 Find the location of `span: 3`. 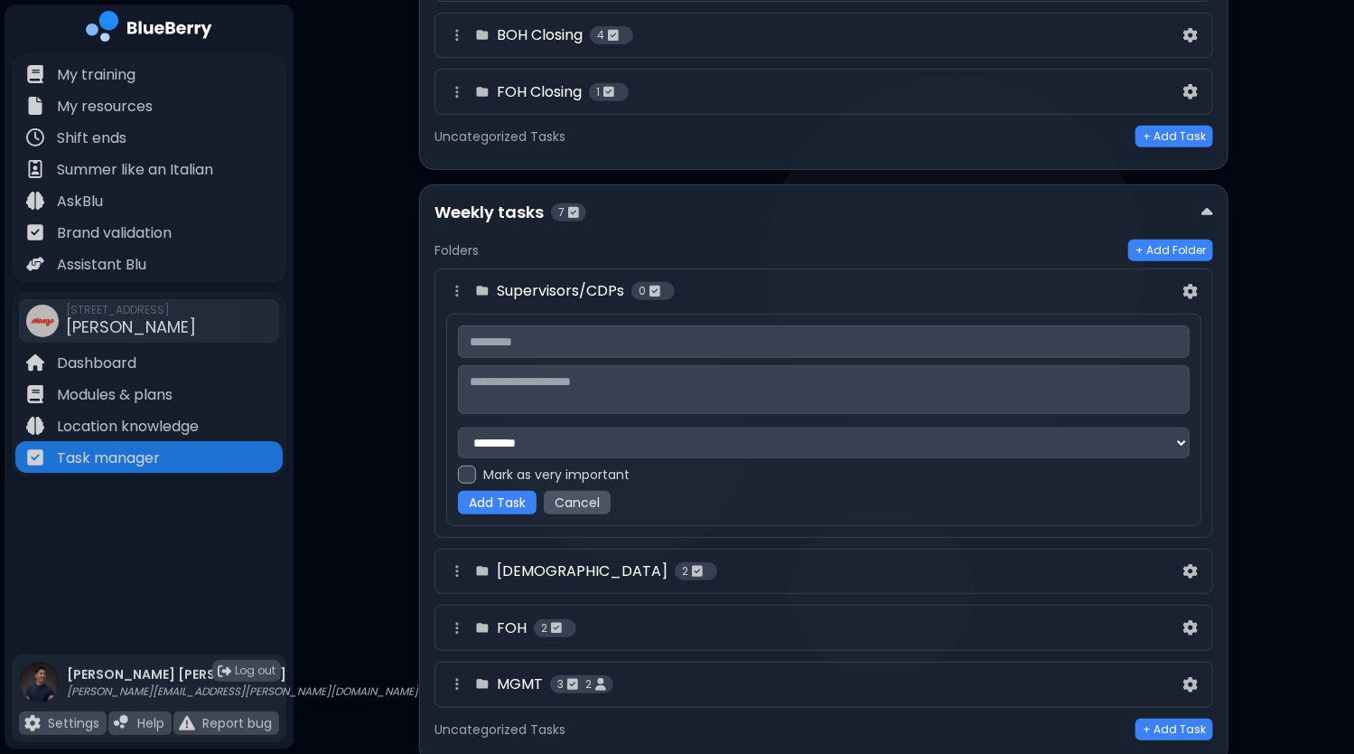

span: 3 is located at coordinates (560, 684).